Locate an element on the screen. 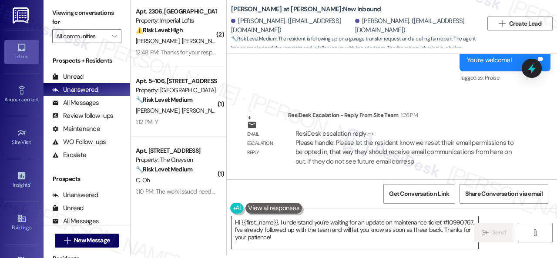 The height and width of the screenshot is (258, 557). span: Create Lead is located at coordinates (525, 23).